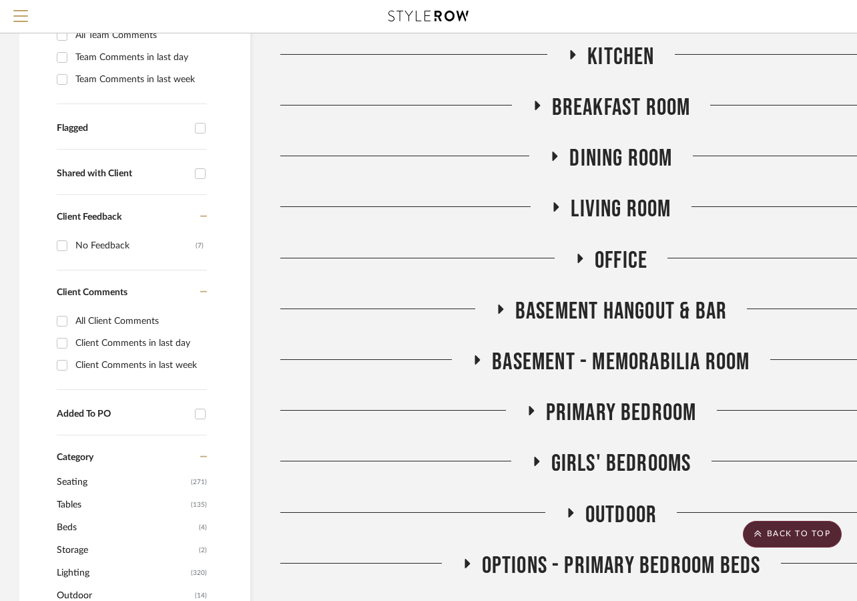  Describe the element at coordinates (621, 515) in the screenshot. I see `span: OUTDOOR` at that location.